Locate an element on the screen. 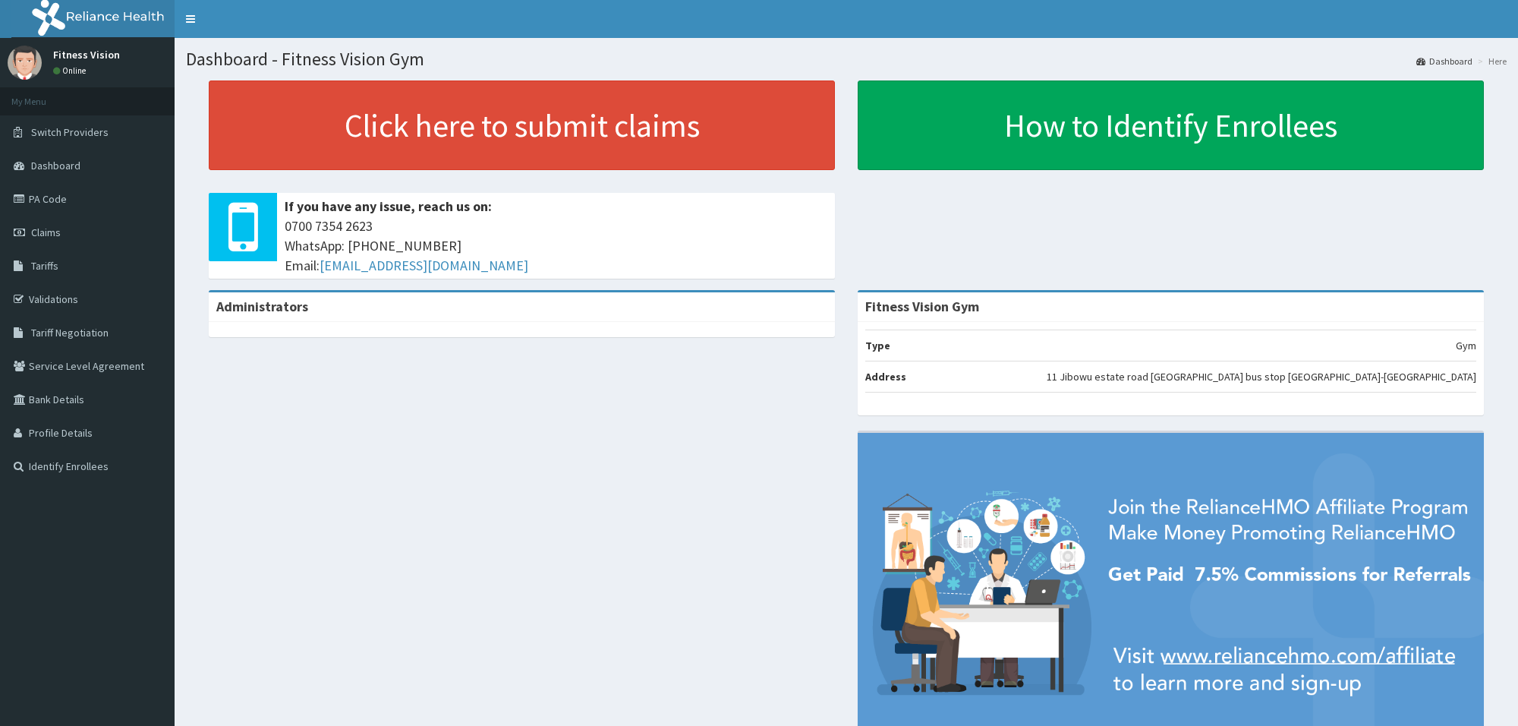  a: Online is located at coordinates (71, 71).